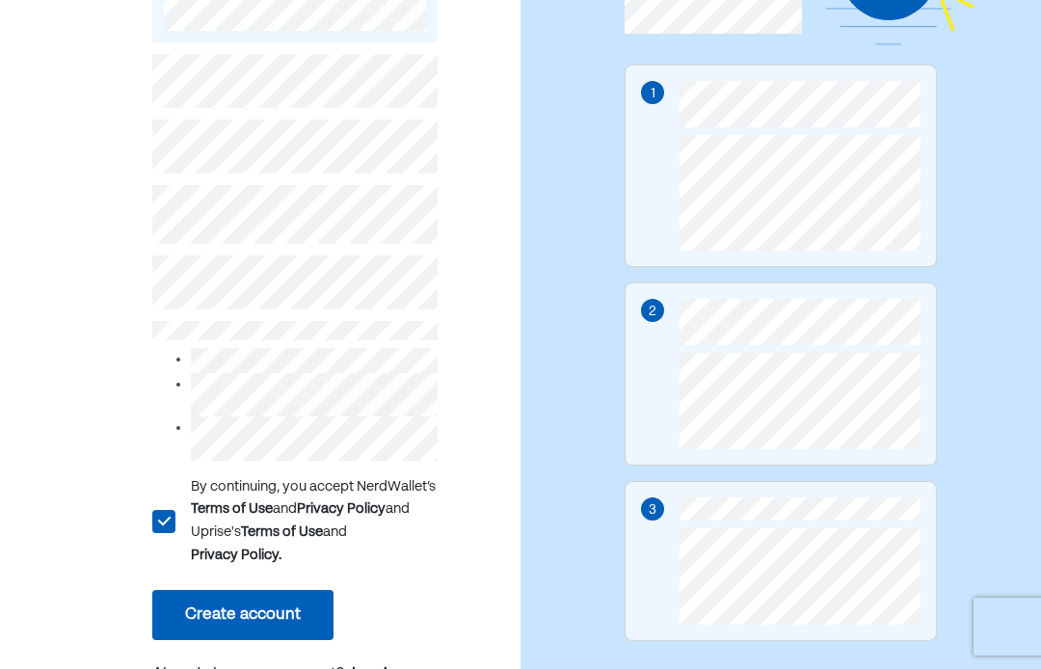 The image size is (1041, 669). I want to click on div: 2, so click(653, 311).